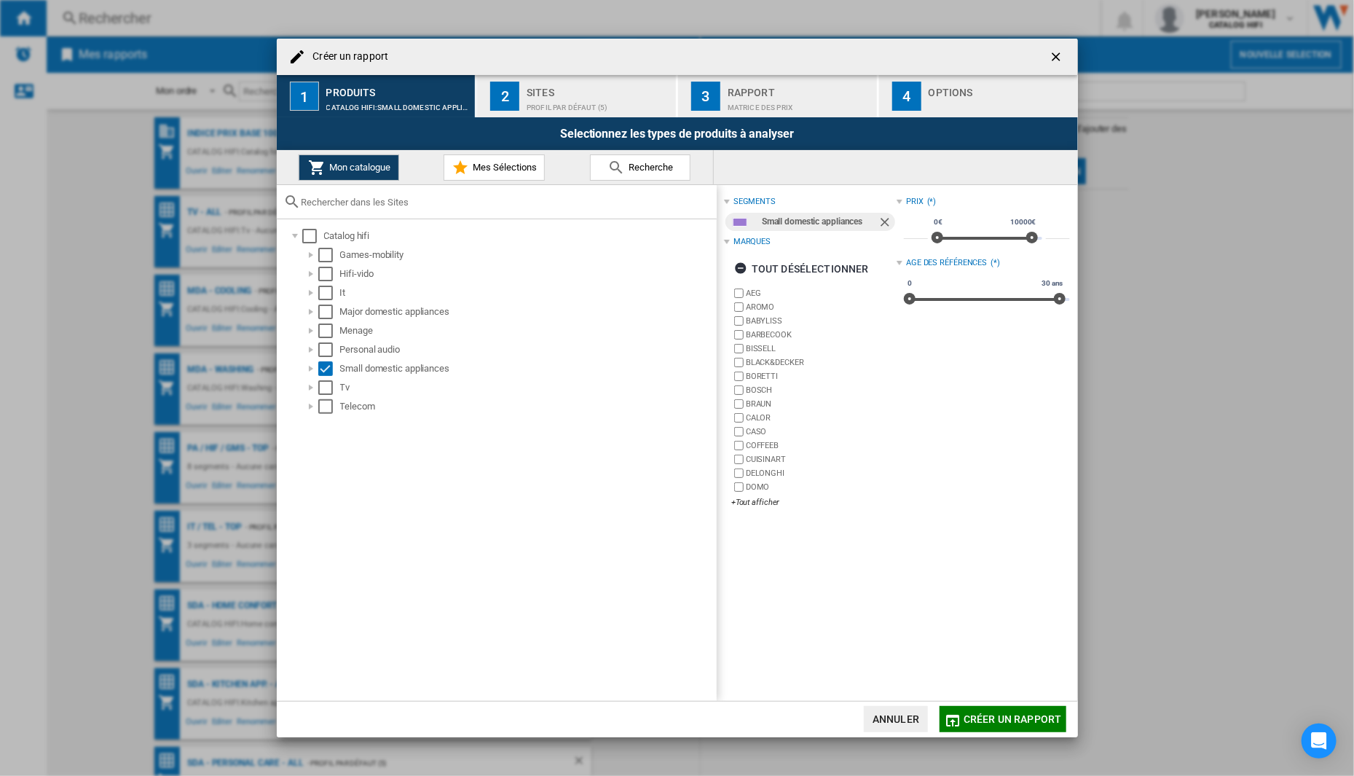  I want to click on span: Créer un rapport, so click(1012, 719).